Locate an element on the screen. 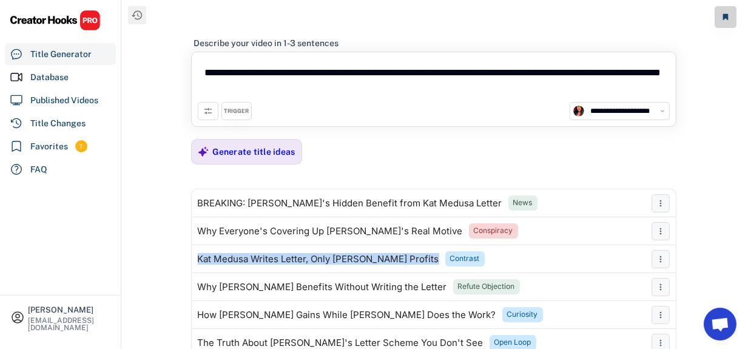 The height and width of the screenshot is (349, 745). div: Favorites is located at coordinates (49, 146).